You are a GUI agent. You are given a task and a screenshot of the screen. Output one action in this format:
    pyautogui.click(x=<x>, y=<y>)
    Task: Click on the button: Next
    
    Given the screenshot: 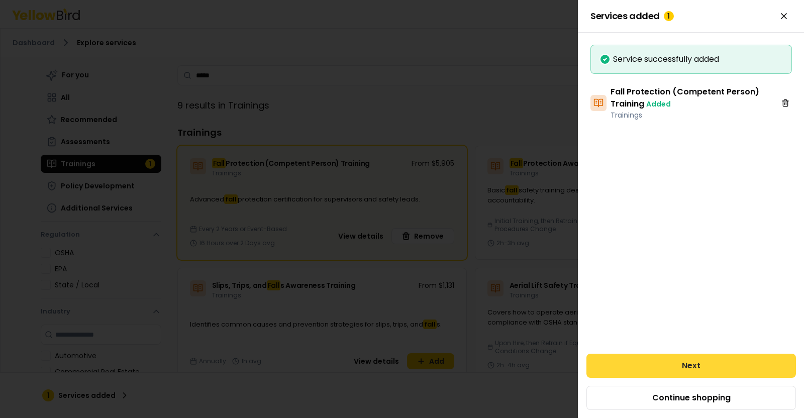 What is the action you would take?
    pyautogui.click(x=691, y=366)
    